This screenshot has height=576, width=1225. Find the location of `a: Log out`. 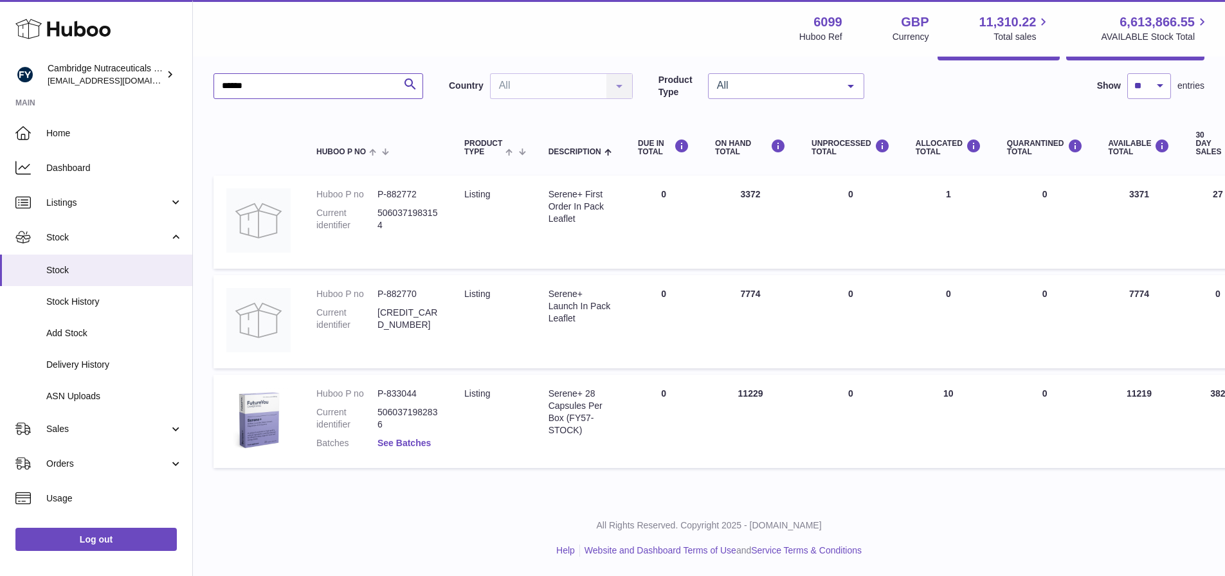

a: Log out is located at coordinates (96, 540).